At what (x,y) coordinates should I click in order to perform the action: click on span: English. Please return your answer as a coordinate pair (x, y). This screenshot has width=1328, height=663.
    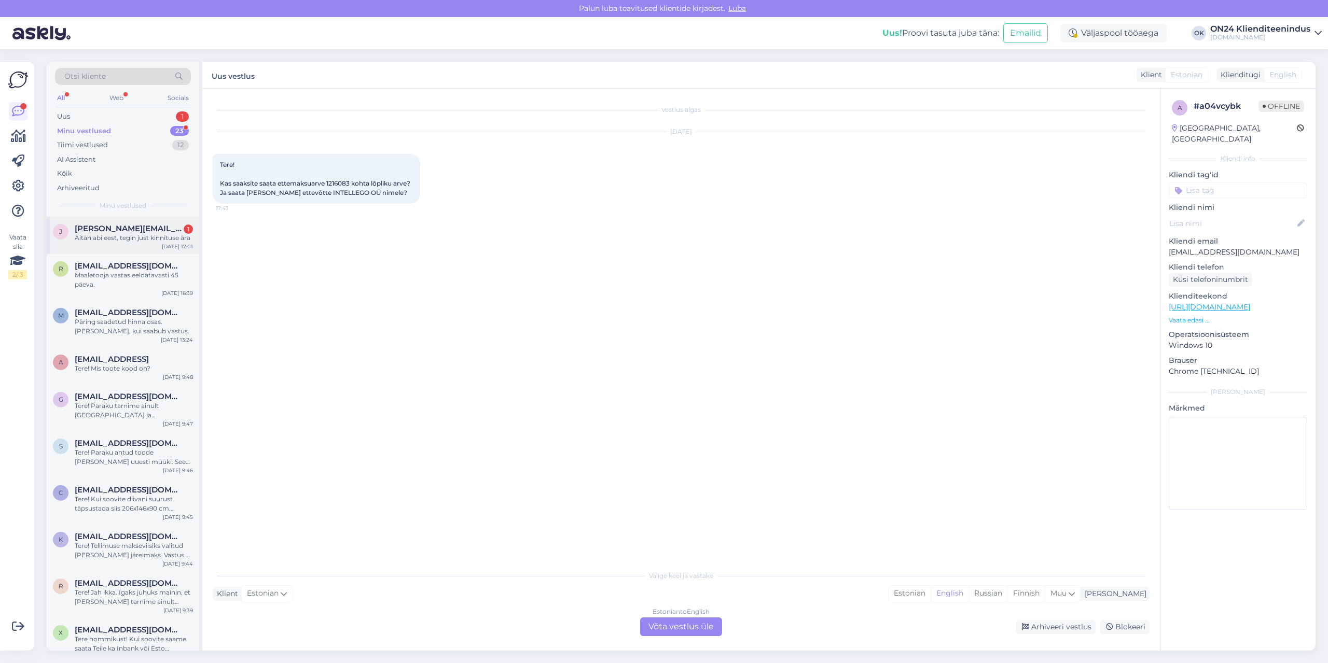
    Looking at the image, I should click on (1283, 75).